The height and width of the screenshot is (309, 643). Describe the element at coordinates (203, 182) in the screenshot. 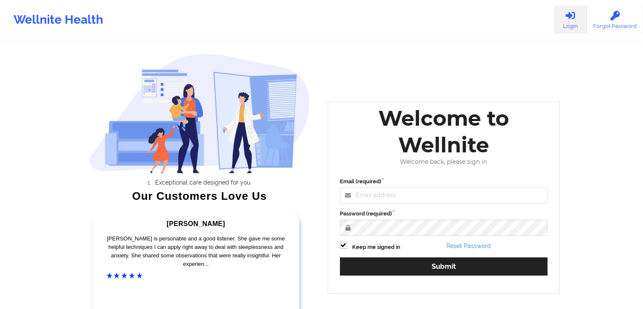

I see `li: Exceptional care designed for you.` at that location.